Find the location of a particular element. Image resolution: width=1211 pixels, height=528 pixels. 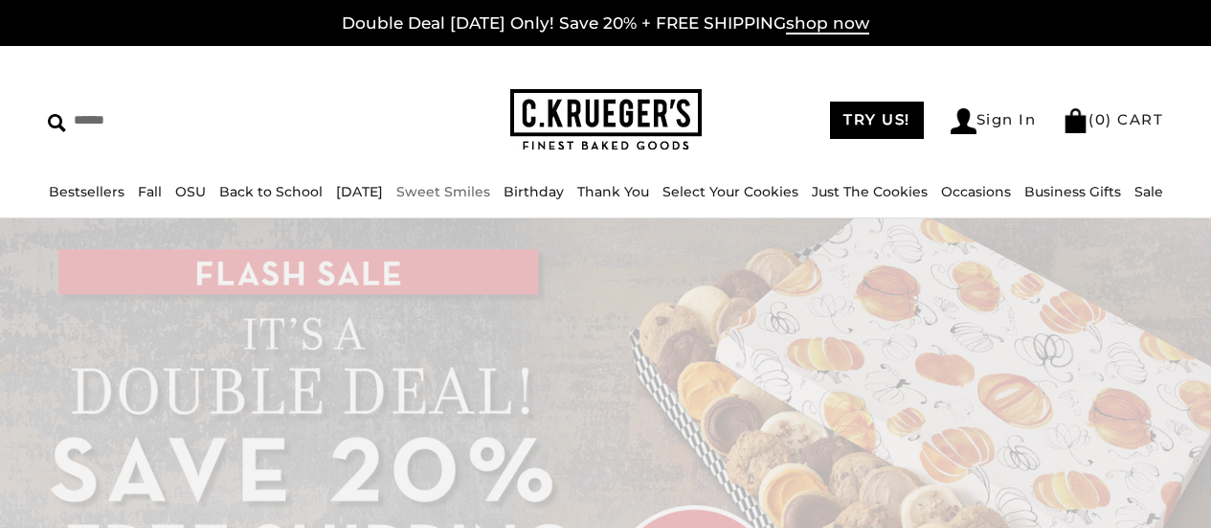

a: Fall is located at coordinates (149, 191).